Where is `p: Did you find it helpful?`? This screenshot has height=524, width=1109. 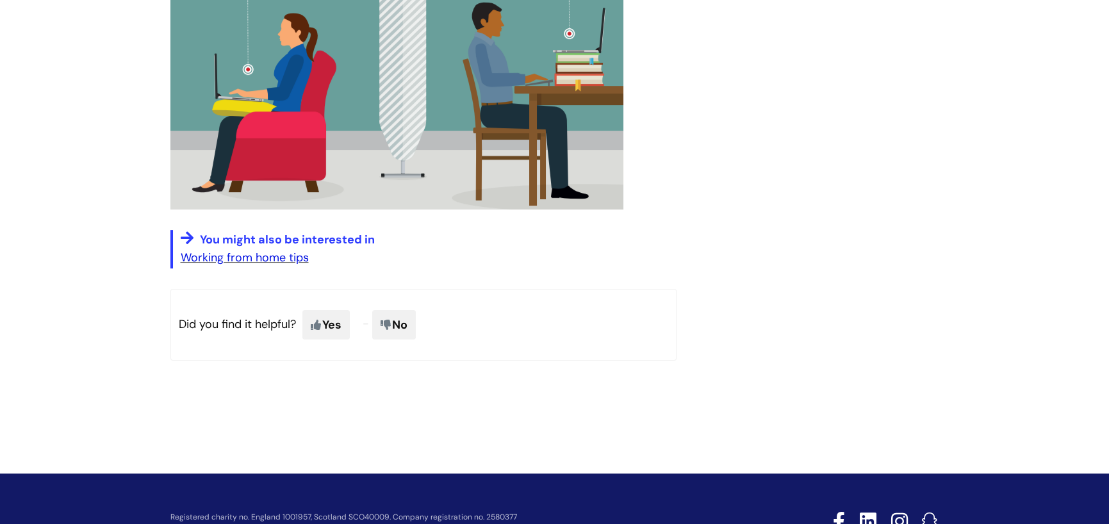
p: Did you find it helpful? is located at coordinates (424, 325).